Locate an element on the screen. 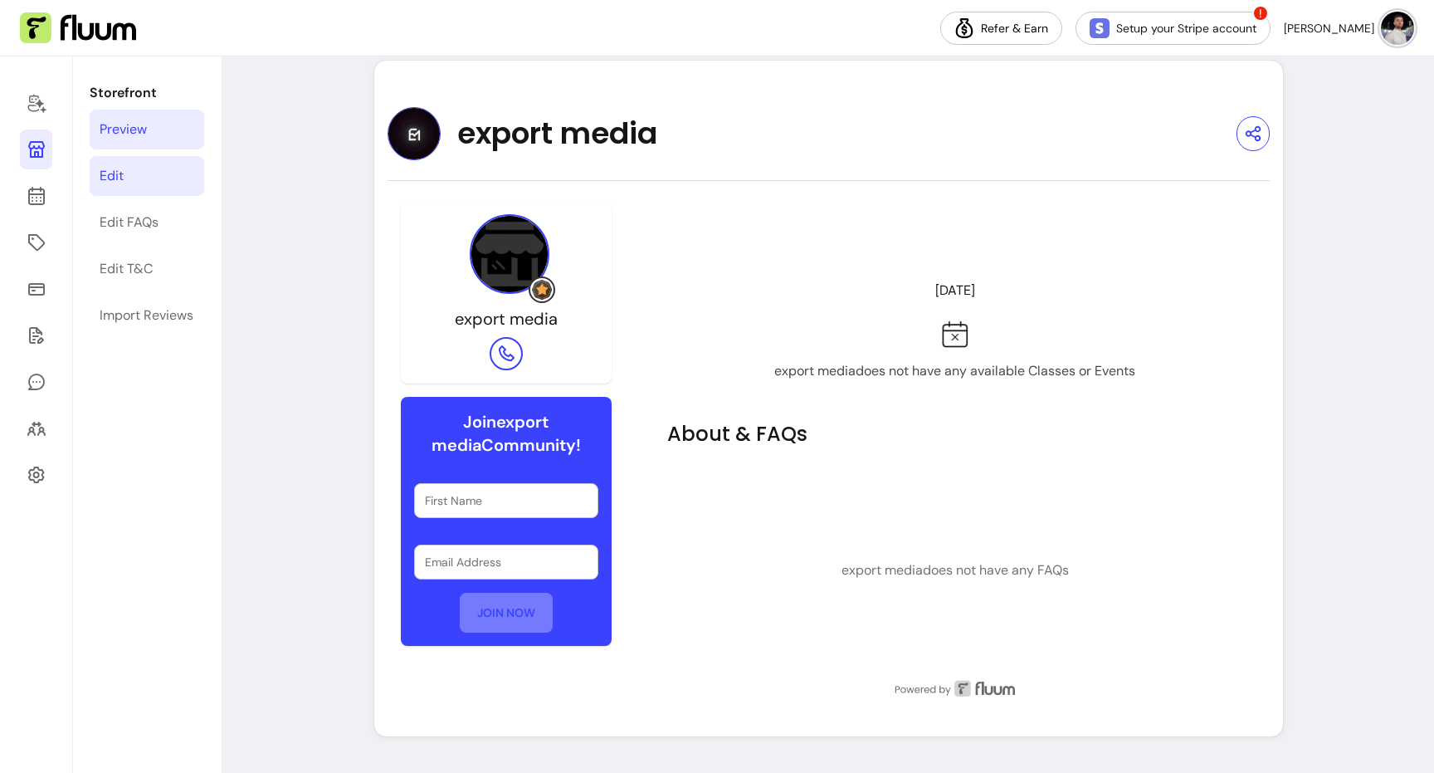  a: Import Reviews is located at coordinates (147, 315).